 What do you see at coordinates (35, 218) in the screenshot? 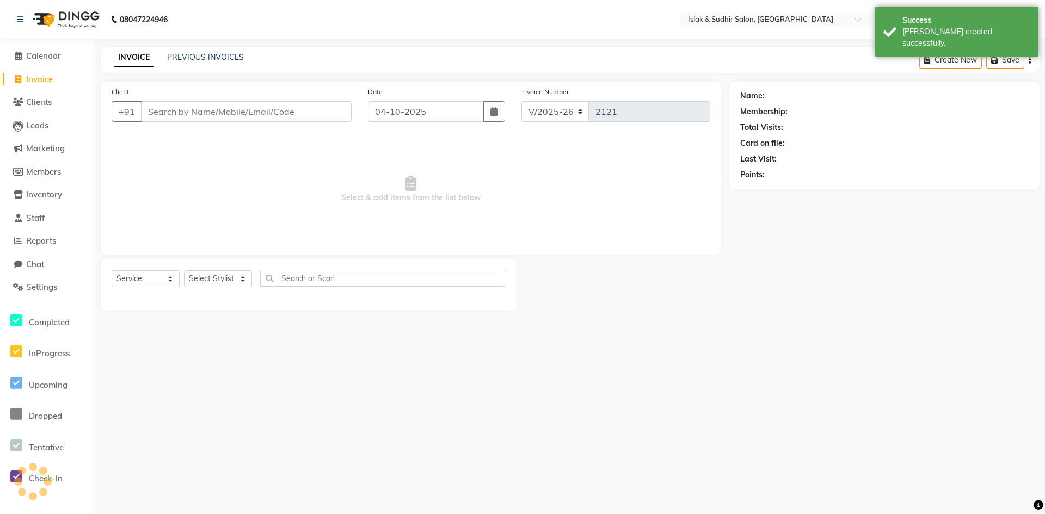
I see `span: Staff` at bounding box center [35, 218].